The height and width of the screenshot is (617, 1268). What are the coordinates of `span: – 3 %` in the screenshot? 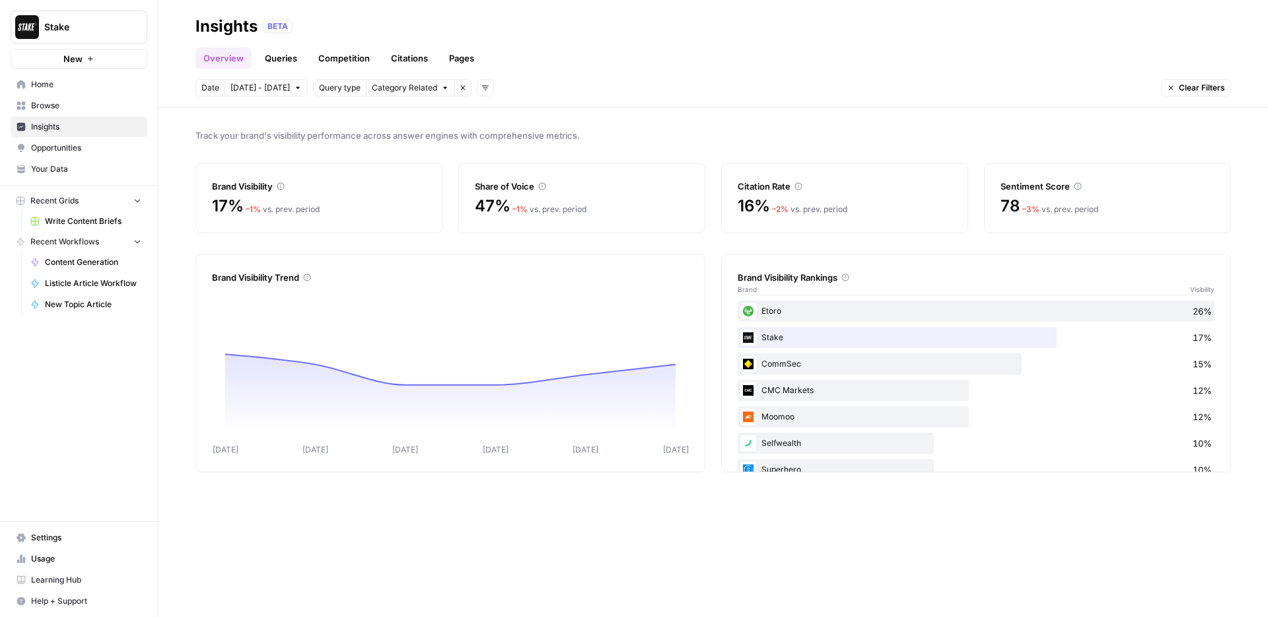 It's located at (1031, 209).